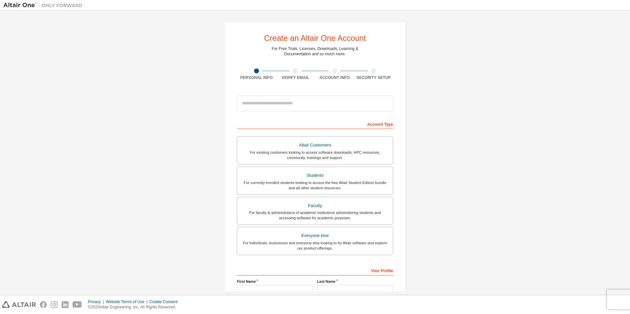  I want to click on img: youtube.svg, so click(77, 305).